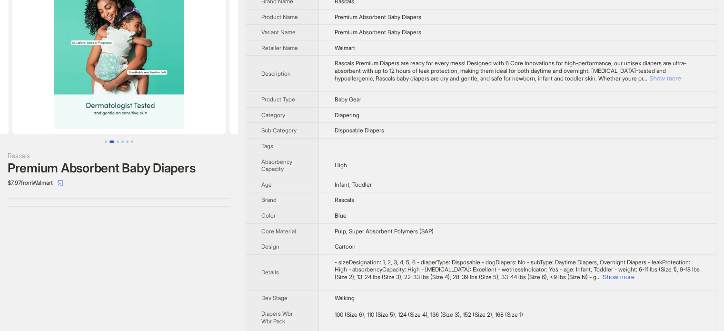 Image resolution: width=724 pixels, height=331 pixels. Describe the element at coordinates (510, 70) in the screenshot. I see `span: Rascals Premium Diapers are ready for every mess! Designed with 6 Core Innovations for high-perfo...` at that location.